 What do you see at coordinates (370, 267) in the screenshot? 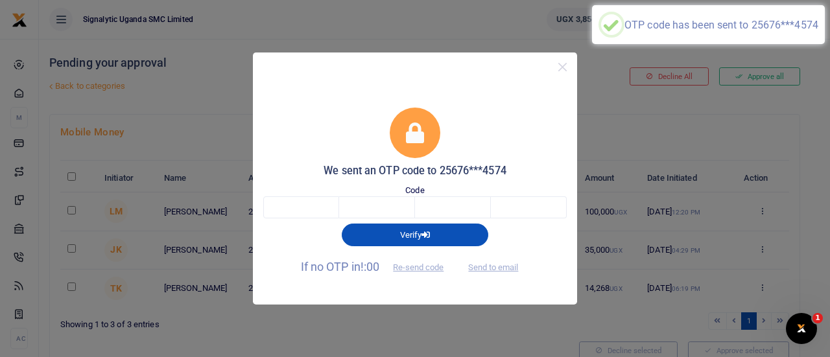
I see `span: !:00` at bounding box center [370, 267].